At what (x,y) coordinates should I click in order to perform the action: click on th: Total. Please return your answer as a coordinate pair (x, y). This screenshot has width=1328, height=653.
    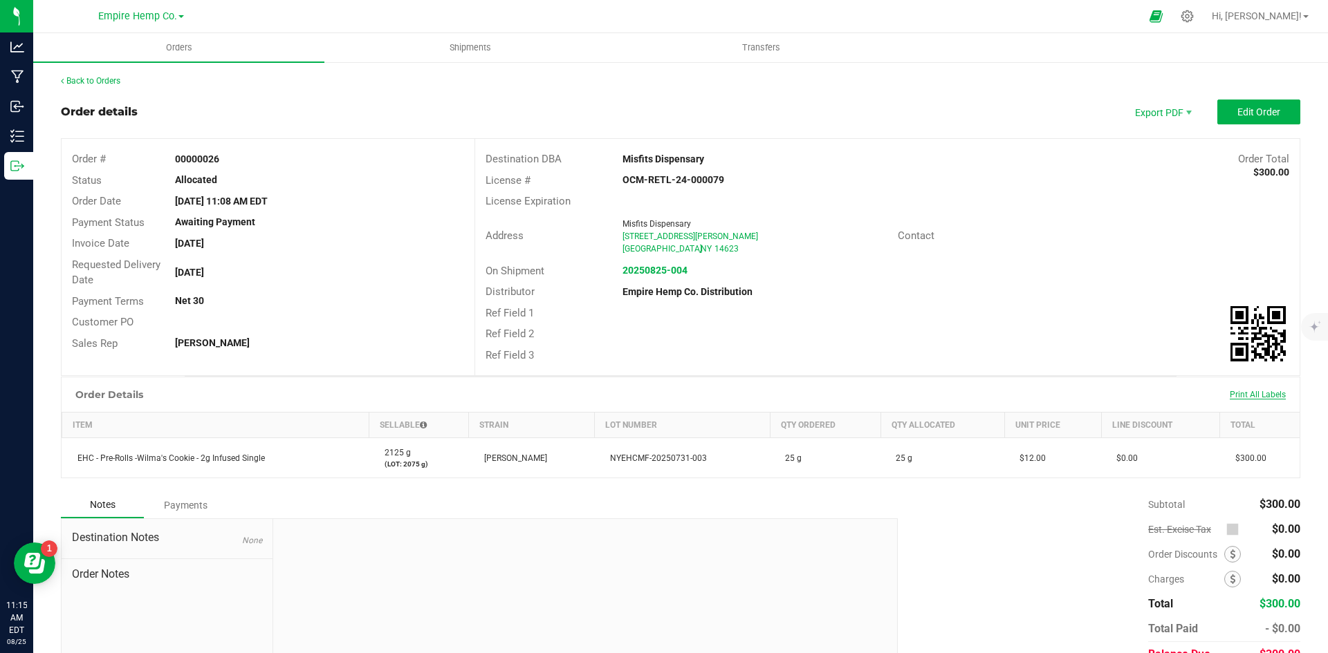
    Looking at the image, I should click on (1259, 425).